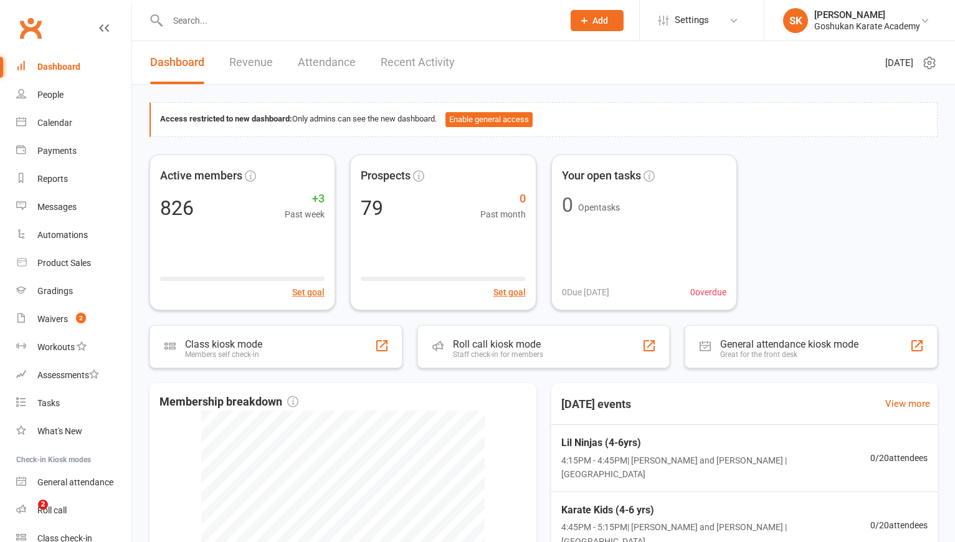  What do you see at coordinates (867, 26) in the screenshot?
I see `div: Goshukan Karate Academy` at bounding box center [867, 26].